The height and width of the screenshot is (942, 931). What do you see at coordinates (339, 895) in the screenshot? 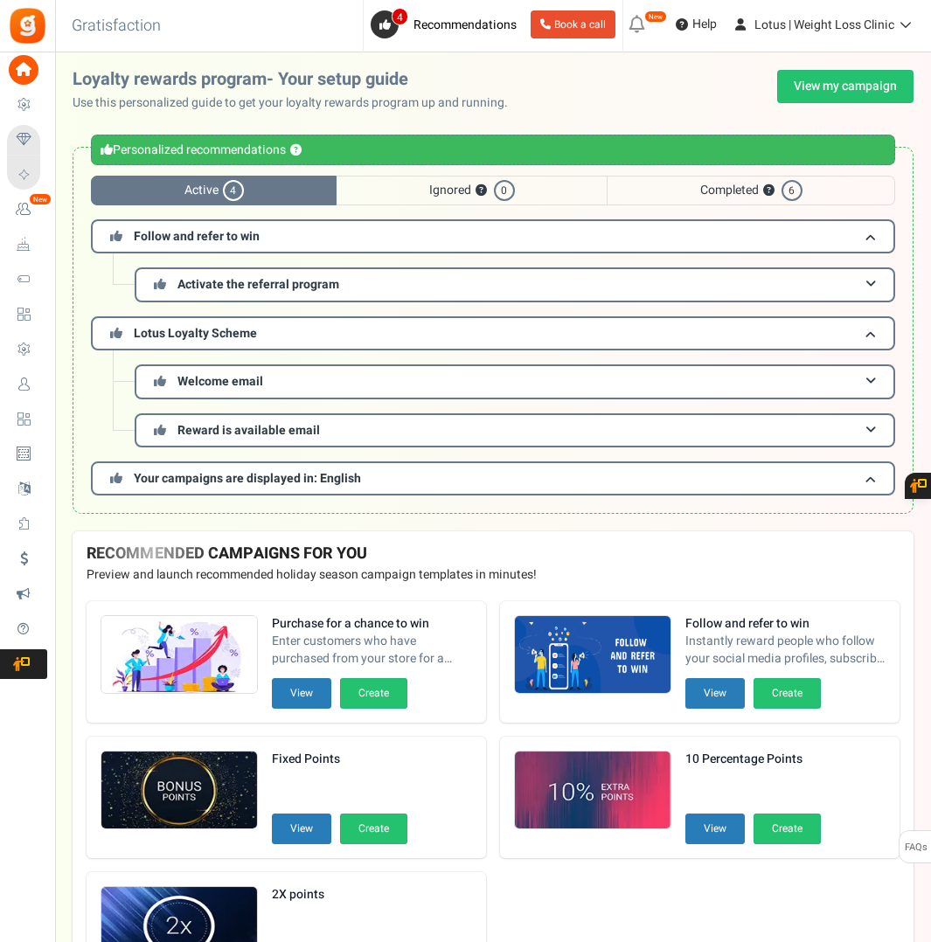
I see `strong: 2X points` at bounding box center [339, 895].